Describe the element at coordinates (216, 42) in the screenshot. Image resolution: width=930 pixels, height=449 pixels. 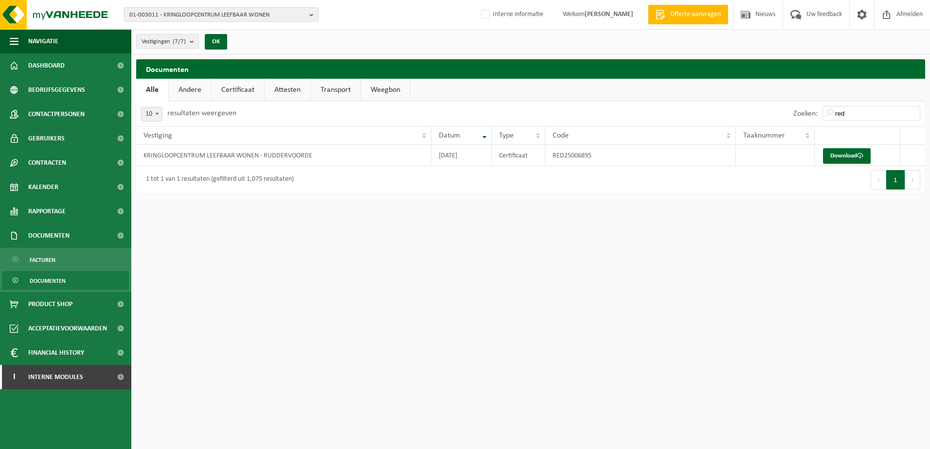
I see `button: OK` at that location.